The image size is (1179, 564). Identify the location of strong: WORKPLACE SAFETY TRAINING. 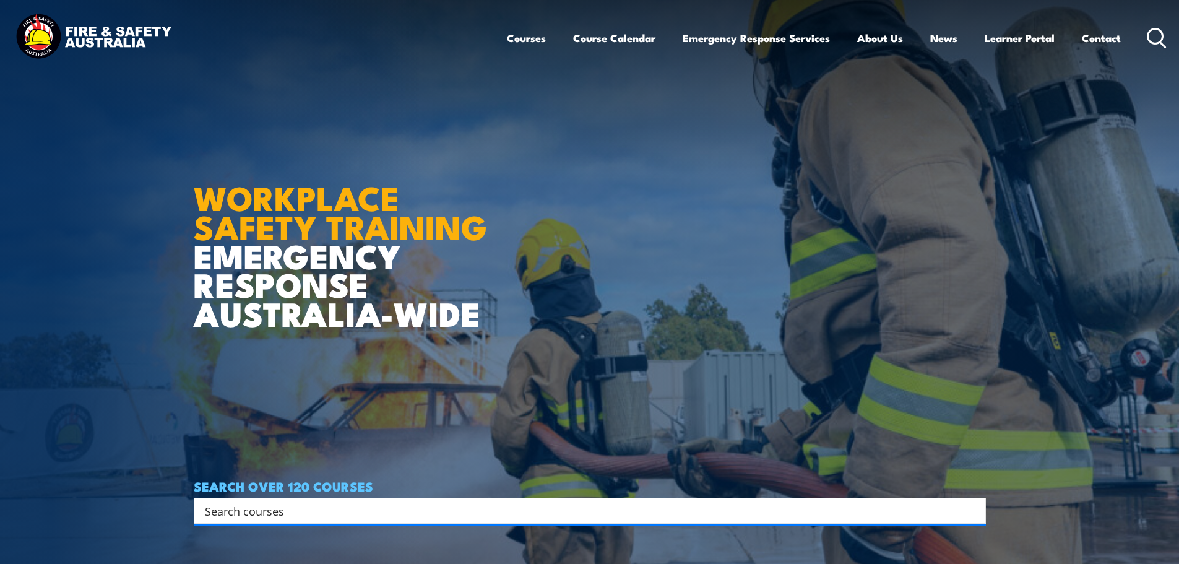
(340, 211).